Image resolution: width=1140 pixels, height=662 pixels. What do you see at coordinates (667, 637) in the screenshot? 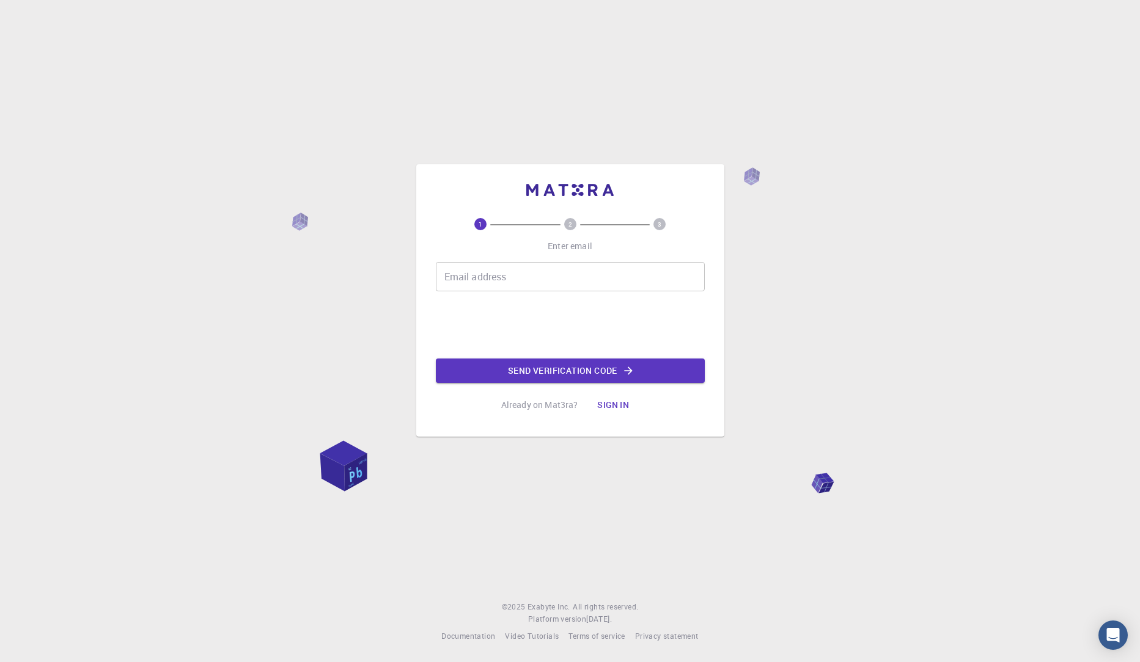
I see `a: Privacy statement` at bounding box center [667, 637].